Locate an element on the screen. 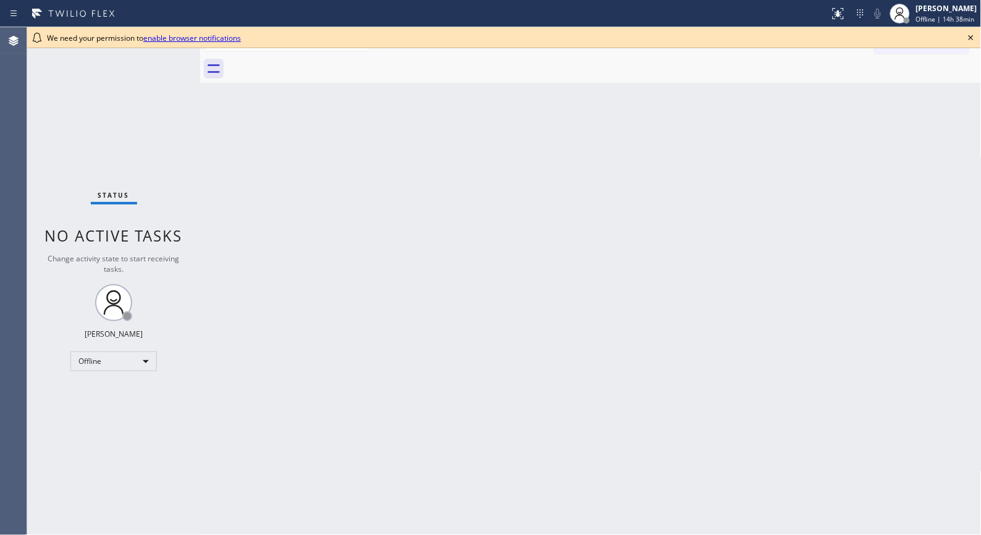 This screenshot has height=535, width=981. button: Mute is located at coordinates (878, 14).